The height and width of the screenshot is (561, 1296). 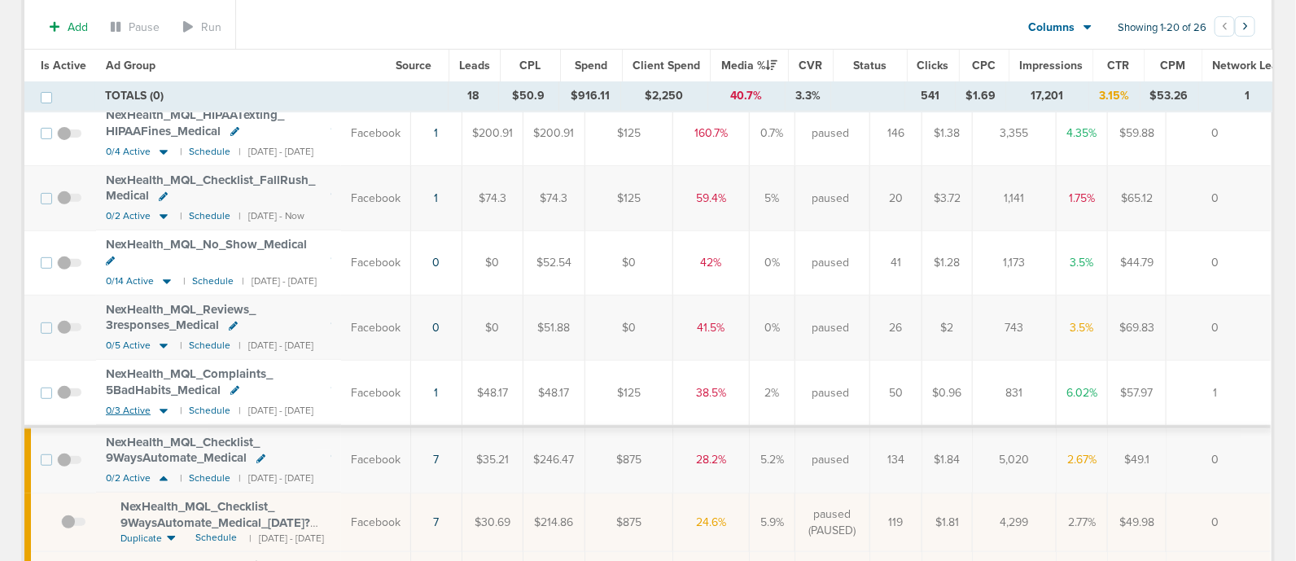 What do you see at coordinates (195, 123) in the screenshot?
I see `span: NexHealth_ MQL_ HIPAATexting_ HIPAAFines_ Medical` at bounding box center [195, 123].